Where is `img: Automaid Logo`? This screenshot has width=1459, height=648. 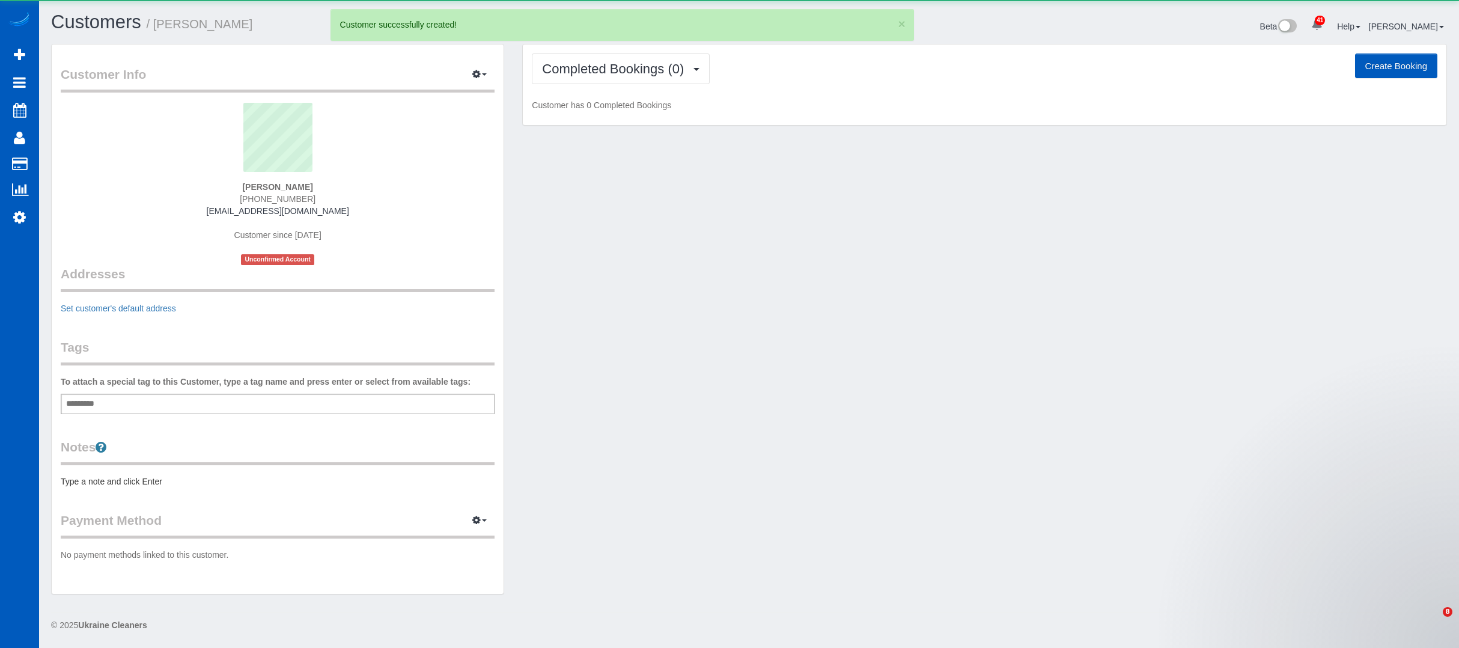
img: Automaid Logo is located at coordinates (19, 20).